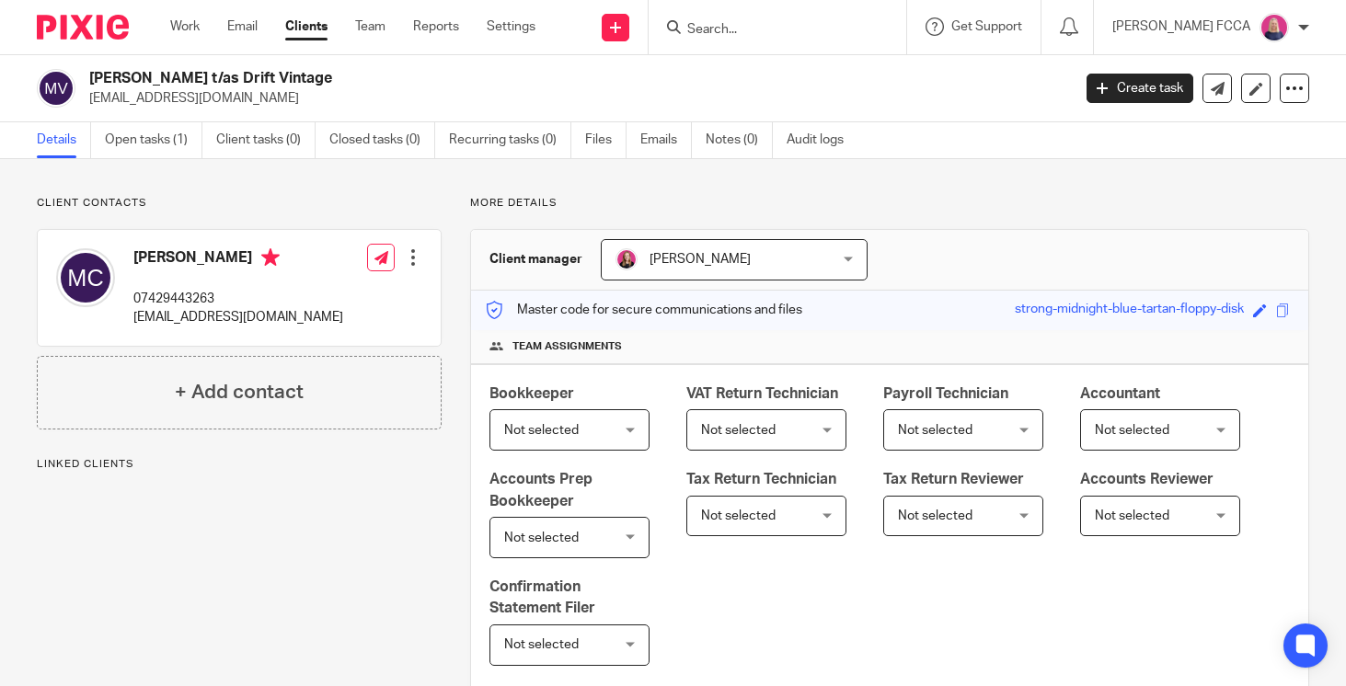  What do you see at coordinates (239, 203) in the screenshot?
I see `p: Client contacts` at bounding box center [239, 203].